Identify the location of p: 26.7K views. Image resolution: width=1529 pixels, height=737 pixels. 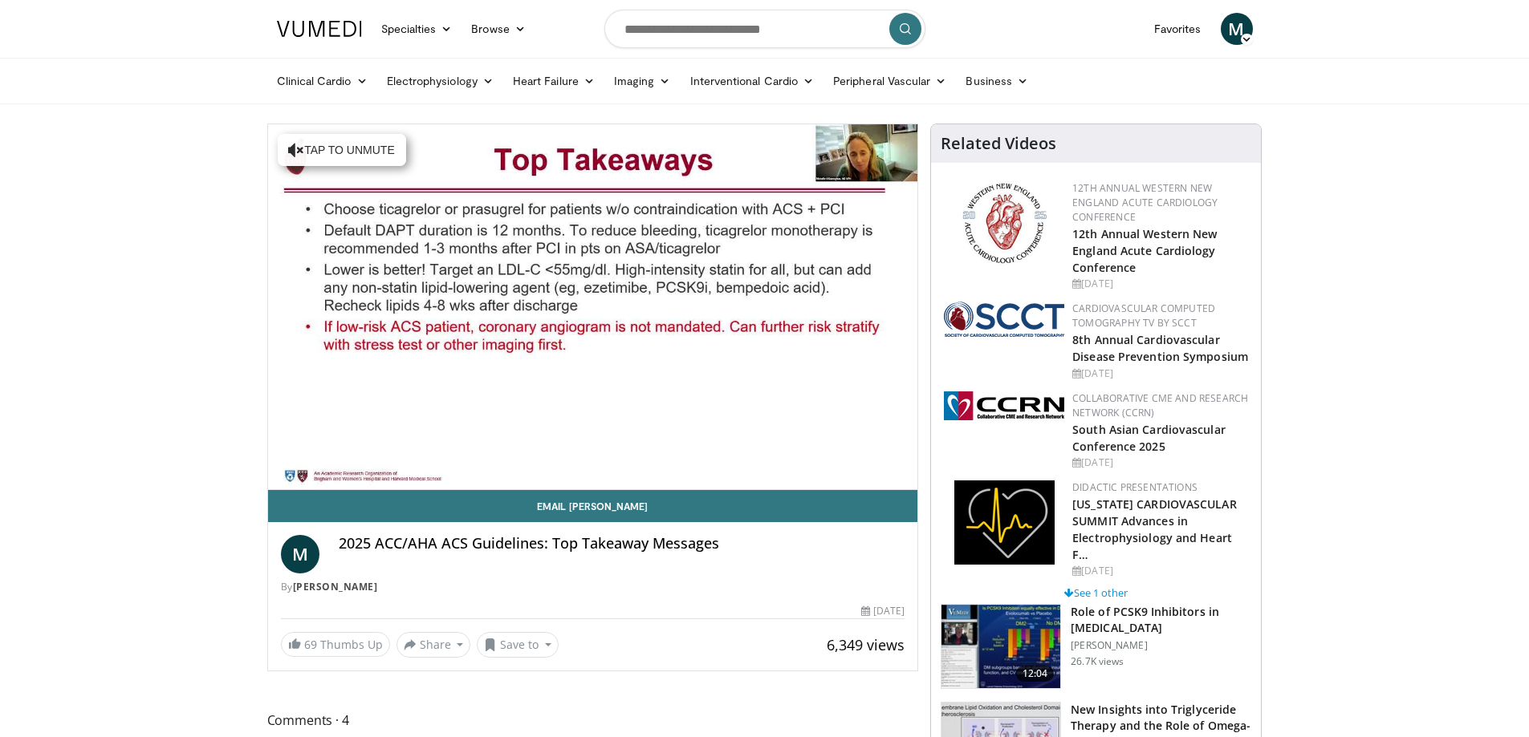
(1097, 662).